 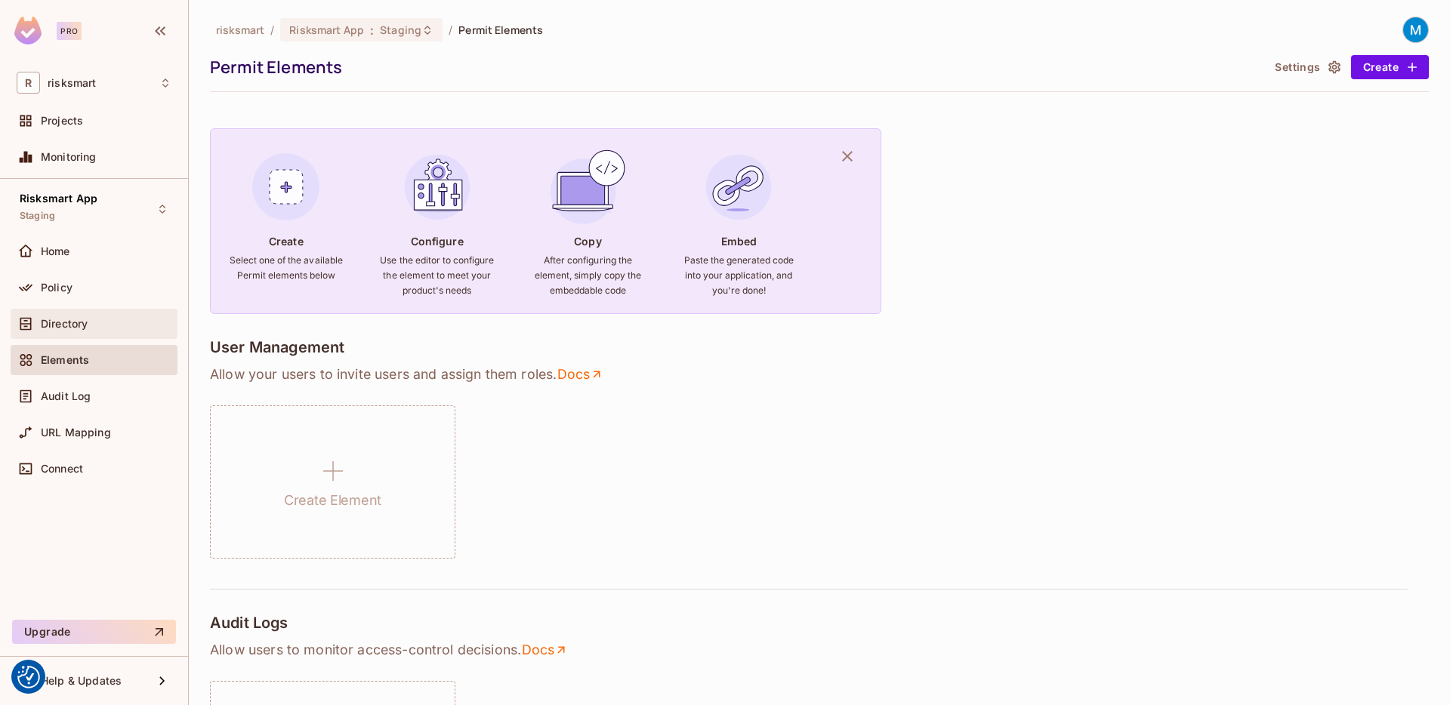 What do you see at coordinates (249, 623) in the screenshot?
I see `h4: Audit Logs` at bounding box center [249, 623].